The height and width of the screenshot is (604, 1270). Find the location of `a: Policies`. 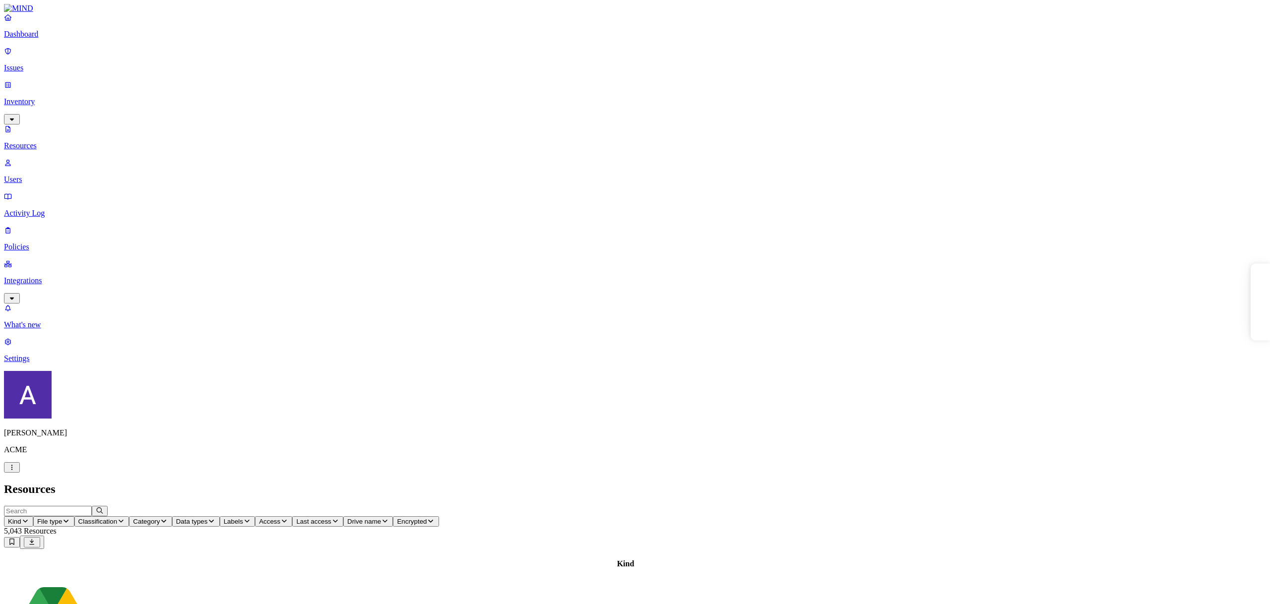

a: Policies is located at coordinates (635, 239).